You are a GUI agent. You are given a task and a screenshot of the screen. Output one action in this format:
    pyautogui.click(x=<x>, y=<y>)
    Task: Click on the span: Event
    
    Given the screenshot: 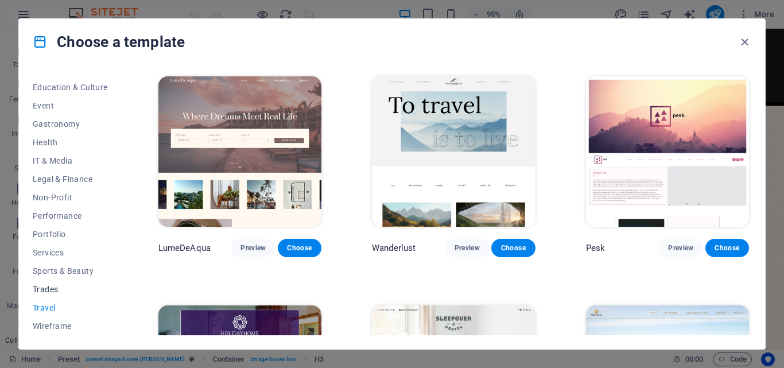 What is the action you would take?
    pyautogui.click(x=70, y=106)
    